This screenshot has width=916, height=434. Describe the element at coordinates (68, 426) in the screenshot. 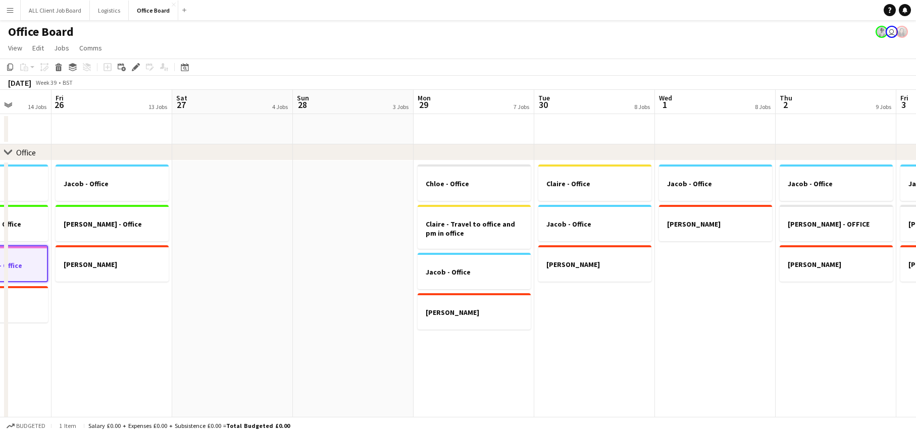

I see `span: 1 item` at that location.